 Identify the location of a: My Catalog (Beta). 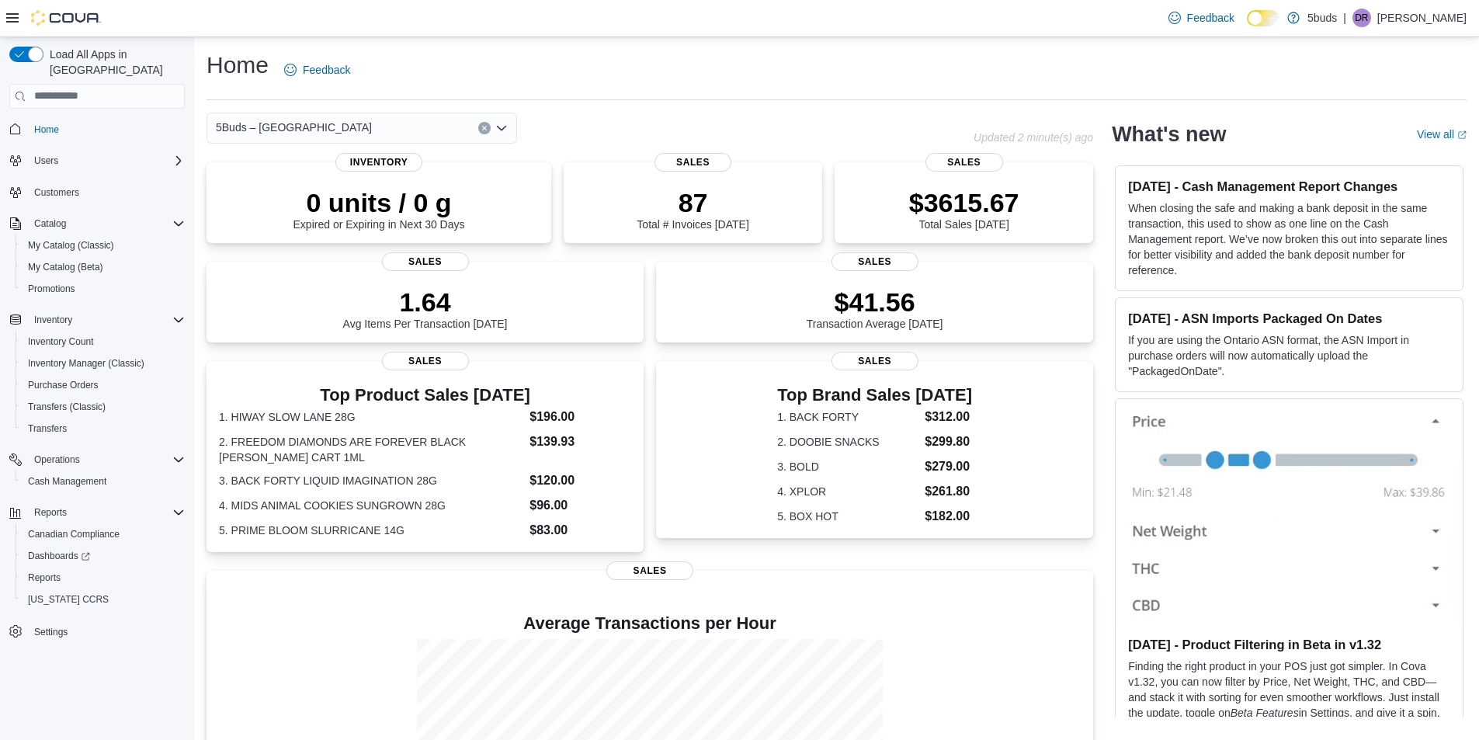
(65, 267).